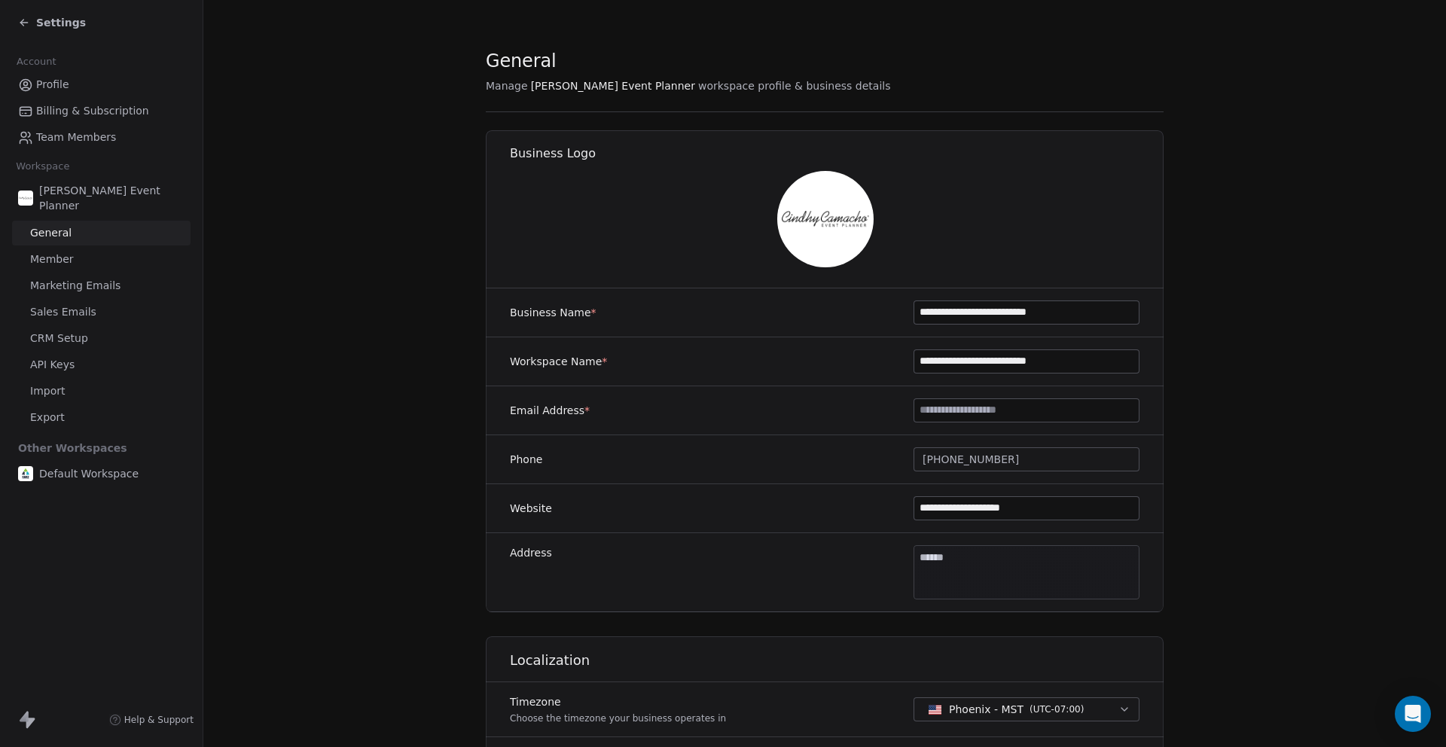 This screenshot has height=747, width=1446. Describe the element at coordinates (43, 166) in the screenshot. I see `span: Workspace` at that location.